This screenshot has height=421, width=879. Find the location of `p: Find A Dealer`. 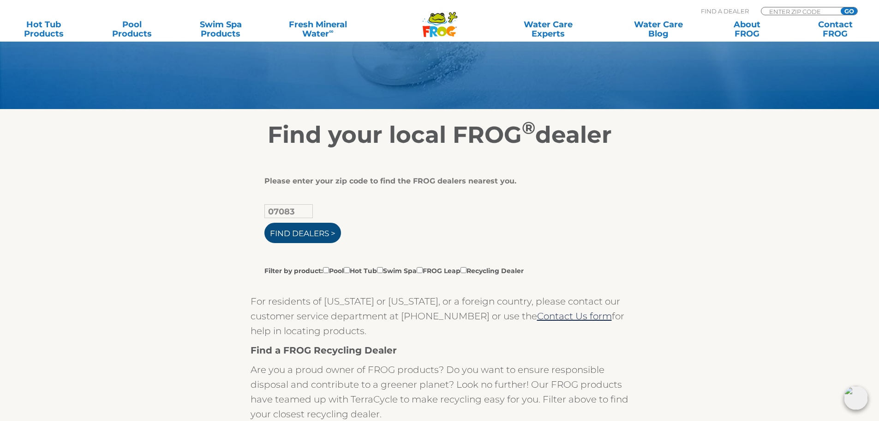

p: Find A Dealer is located at coordinates (725, 11).